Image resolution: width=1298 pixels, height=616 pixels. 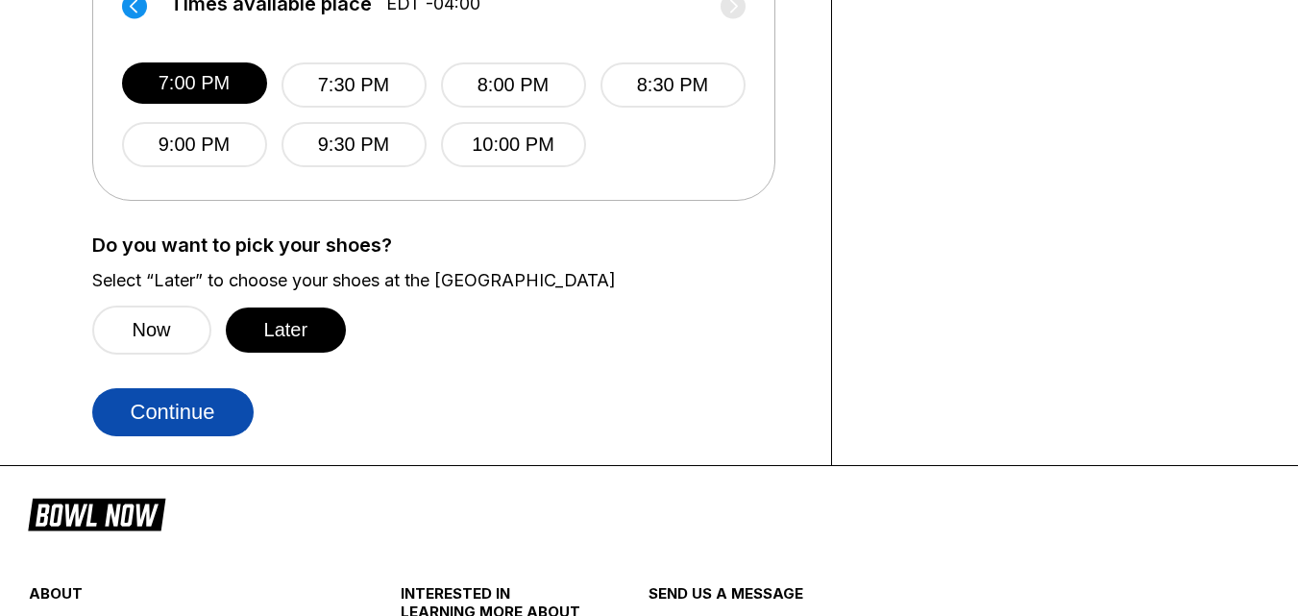 What do you see at coordinates (447, 245) in the screenshot?
I see `label: Do you want to pick your shoes?` at bounding box center [447, 245].